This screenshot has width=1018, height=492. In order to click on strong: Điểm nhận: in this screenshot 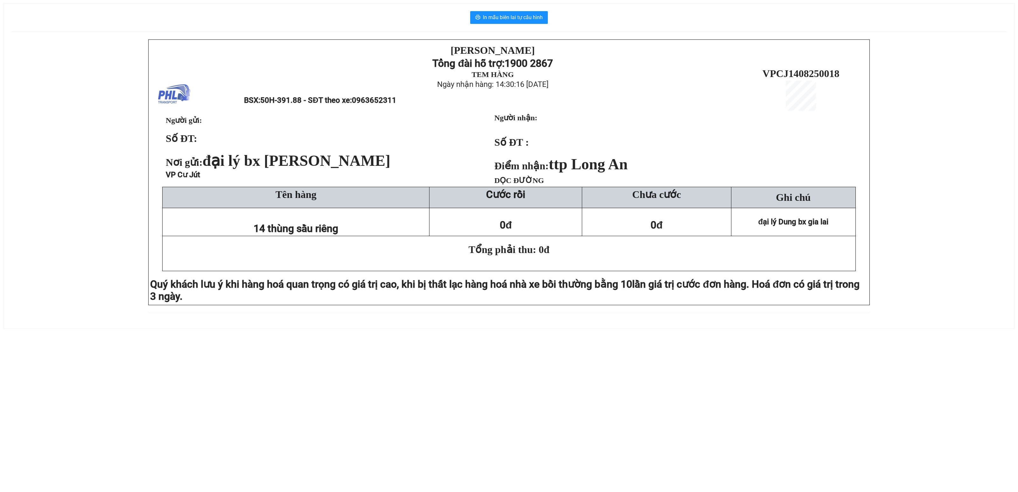, I will do `click(561, 166)`.